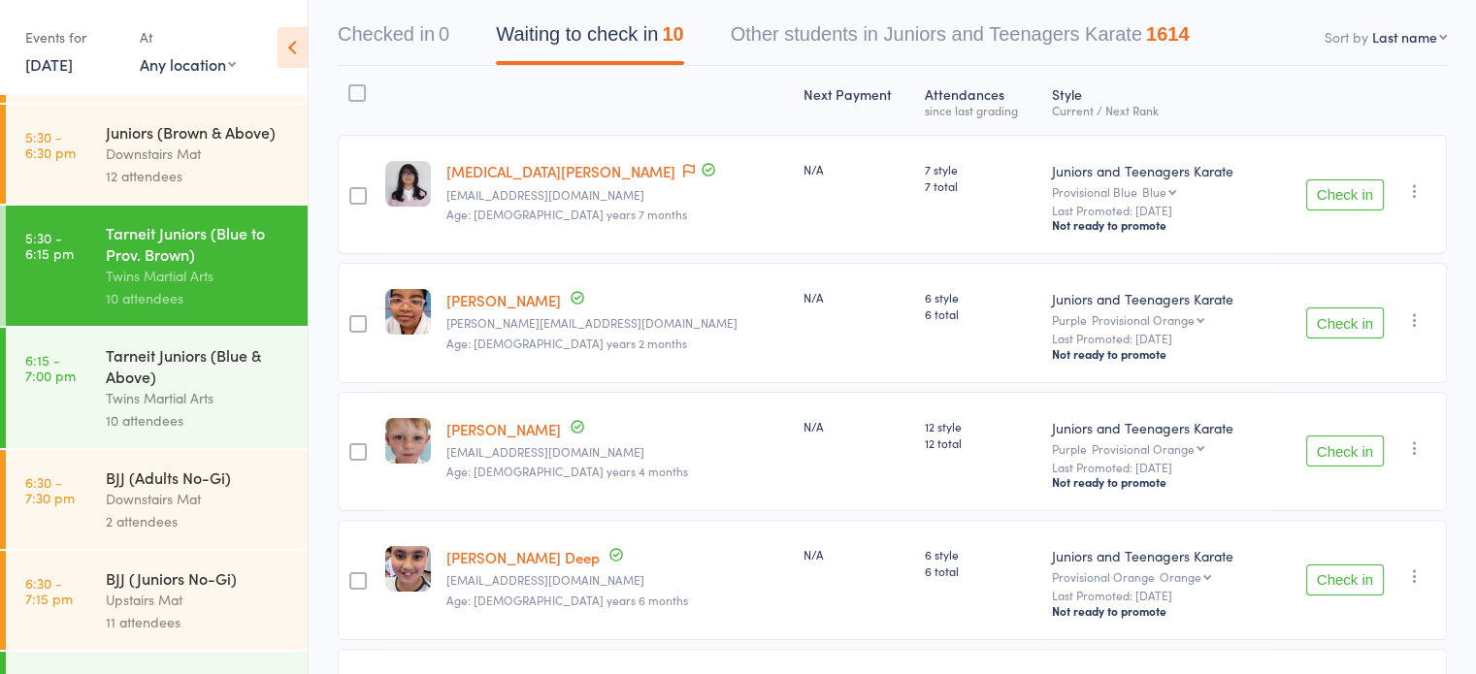  I want to click on div: Orange, so click(1180, 576).